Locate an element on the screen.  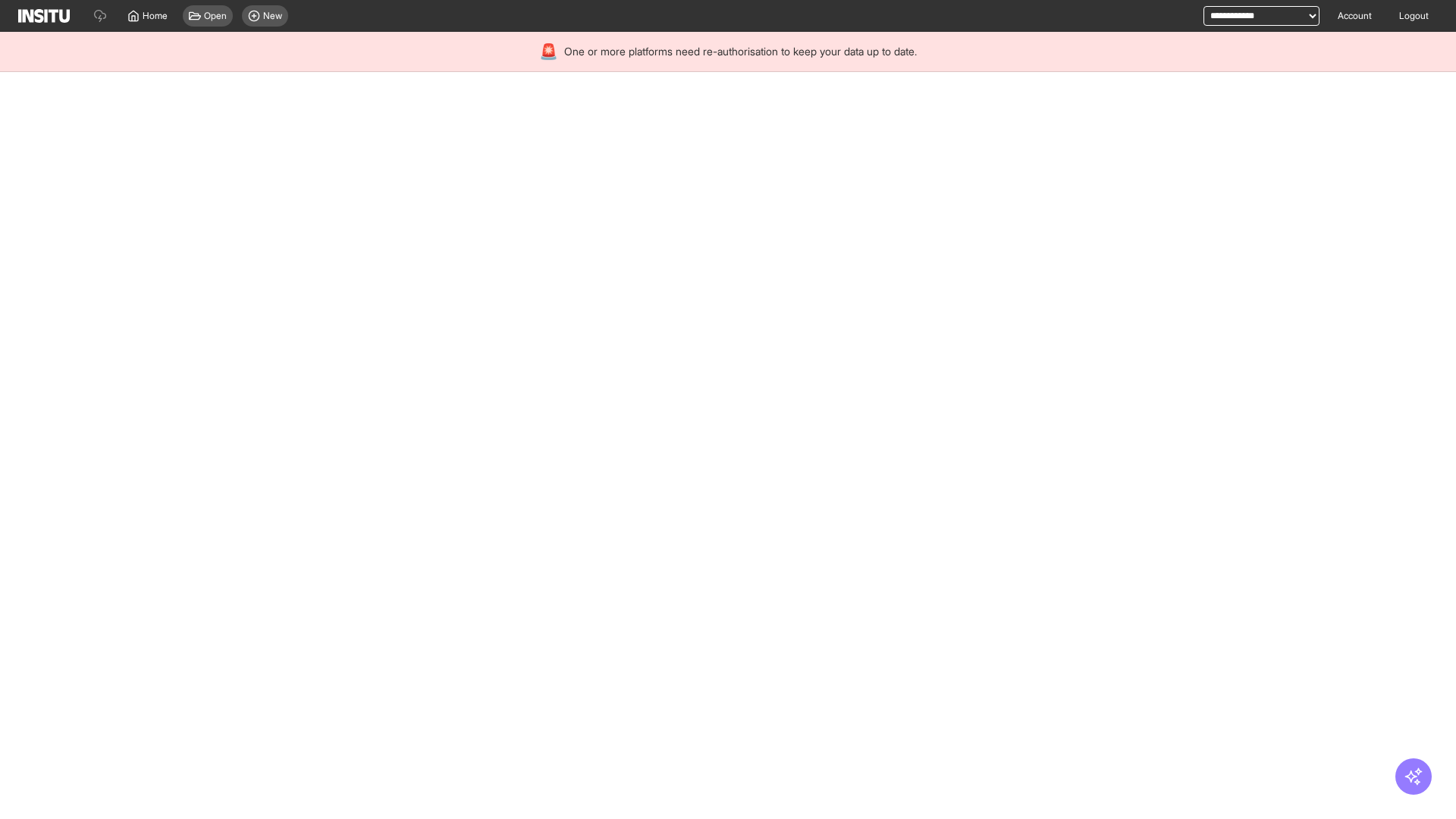
img: Logo is located at coordinates (44, 16).